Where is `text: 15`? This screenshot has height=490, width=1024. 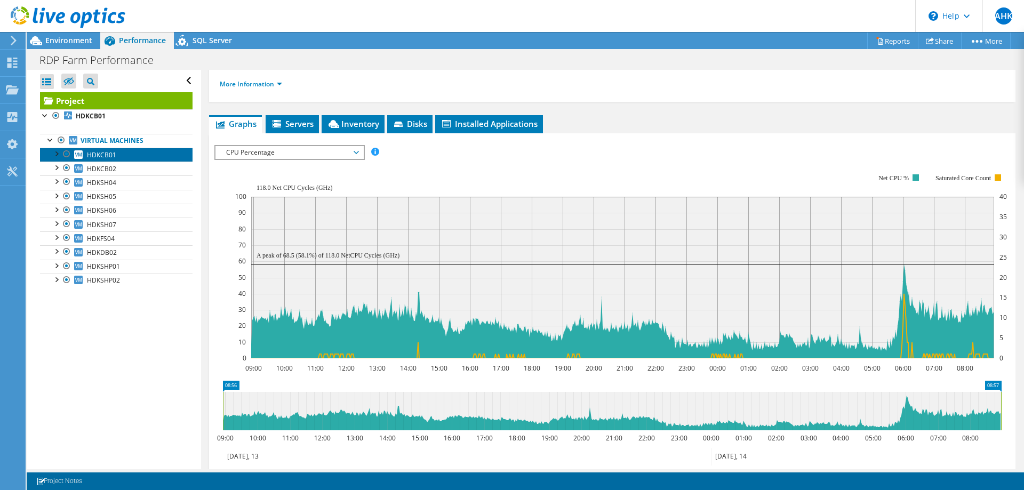
text: 15 is located at coordinates (1003, 297).